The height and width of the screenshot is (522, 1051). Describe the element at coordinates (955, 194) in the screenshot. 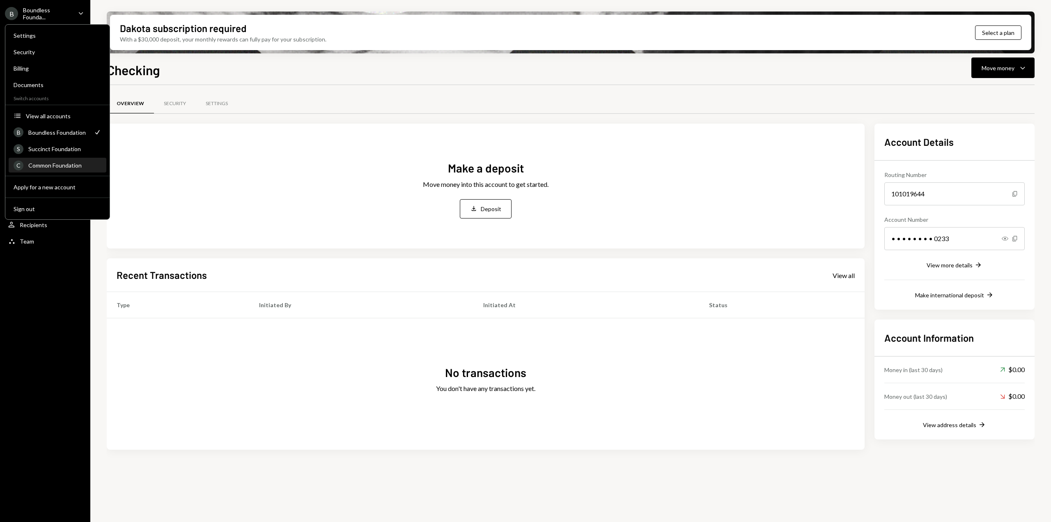

I see `div: 101019644` at that location.